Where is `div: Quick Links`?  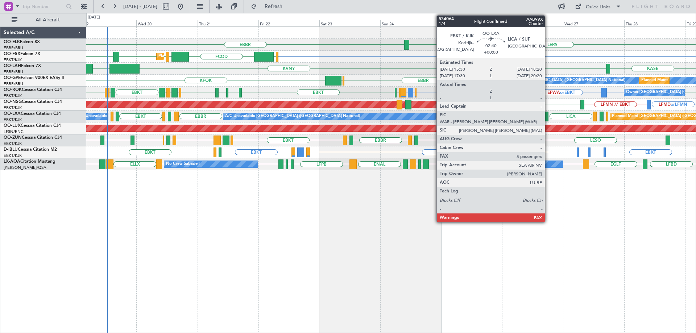 div: Quick Links is located at coordinates (598, 7).